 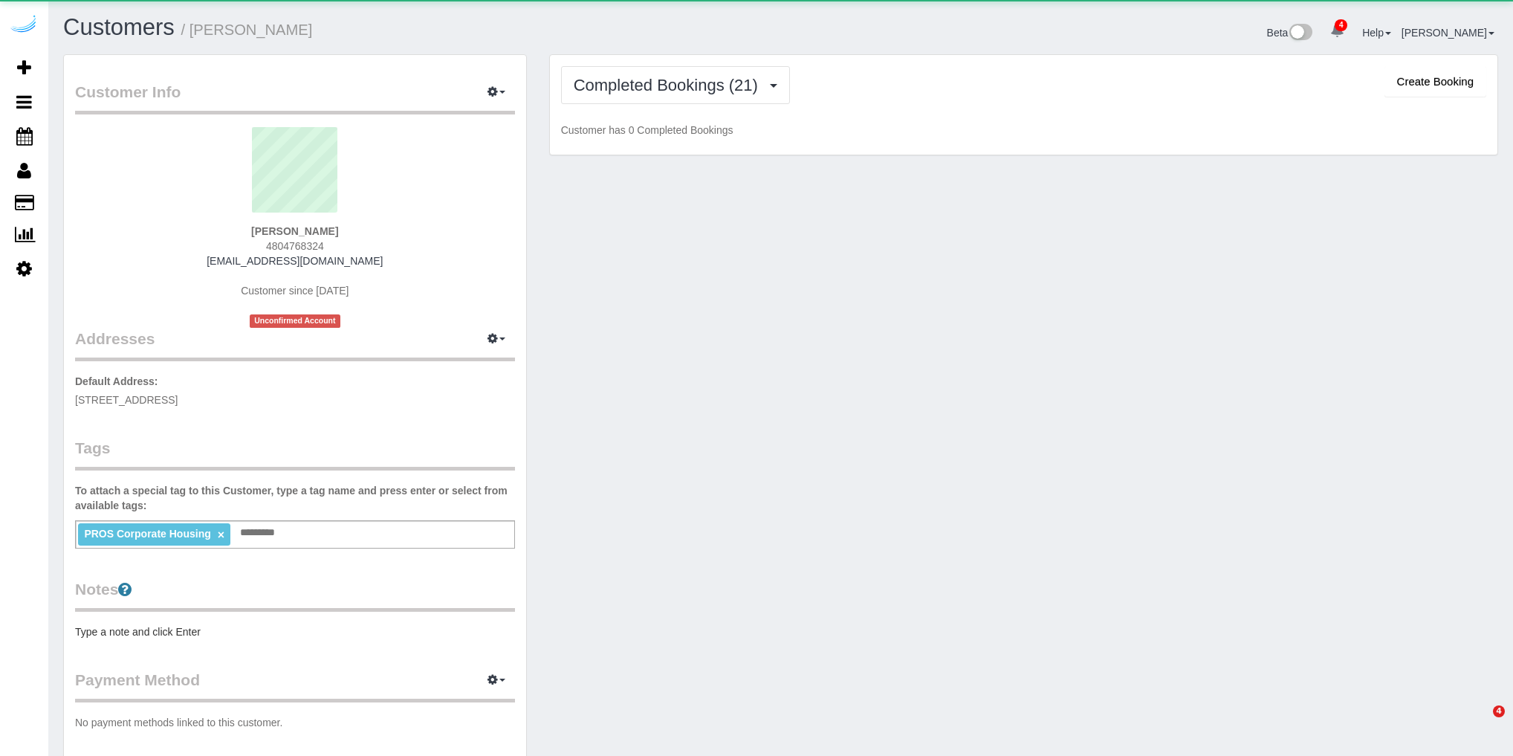 What do you see at coordinates (295, 246) in the screenshot?
I see `span: 4804768324` at bounding box center [295, 246].